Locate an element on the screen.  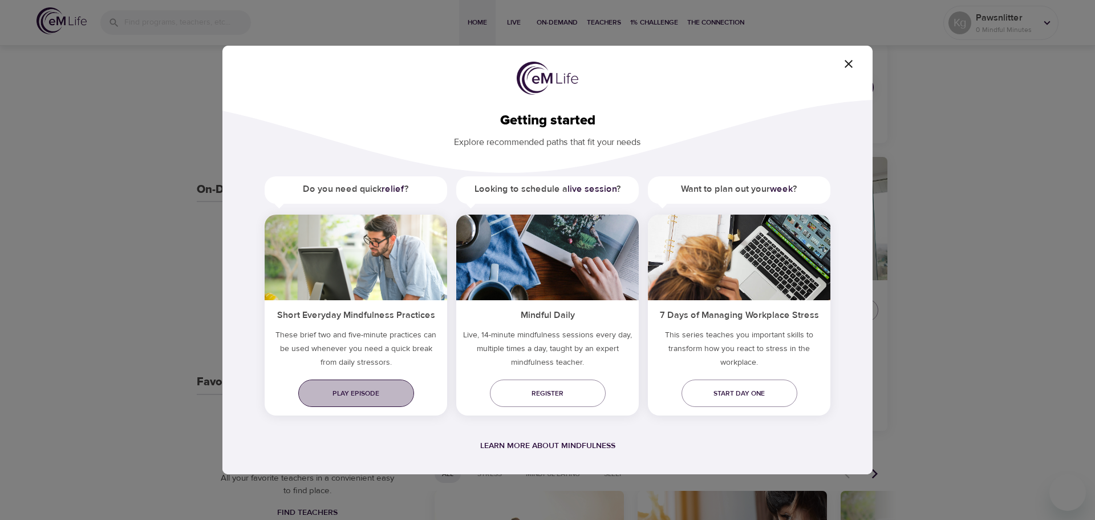
h5: Short Everyday Mindfulness Practices is located at coordinates (356, 314).